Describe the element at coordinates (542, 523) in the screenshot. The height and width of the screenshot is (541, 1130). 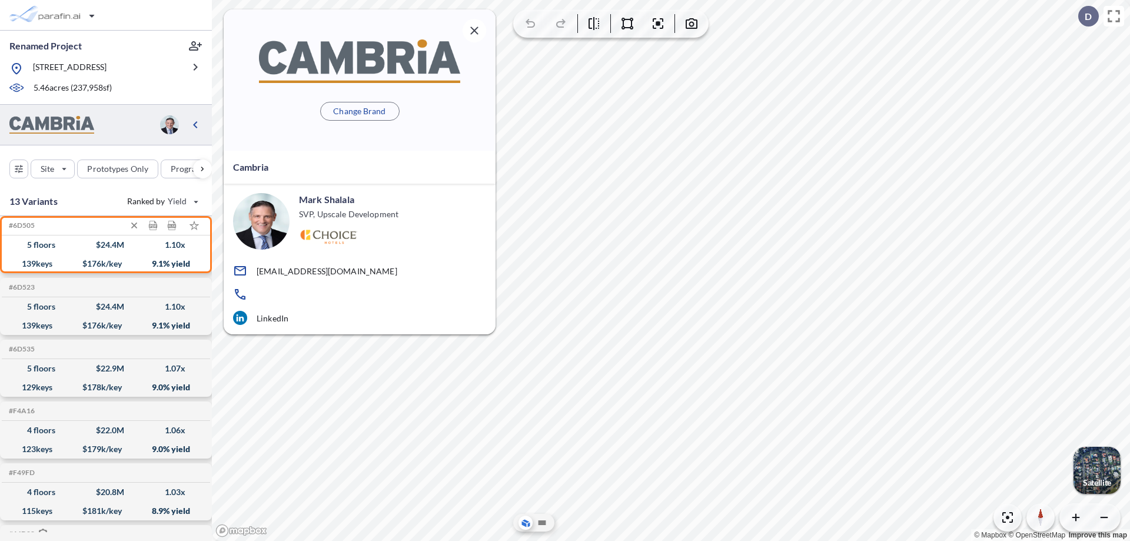
I see `button: Site Plan` at that location.